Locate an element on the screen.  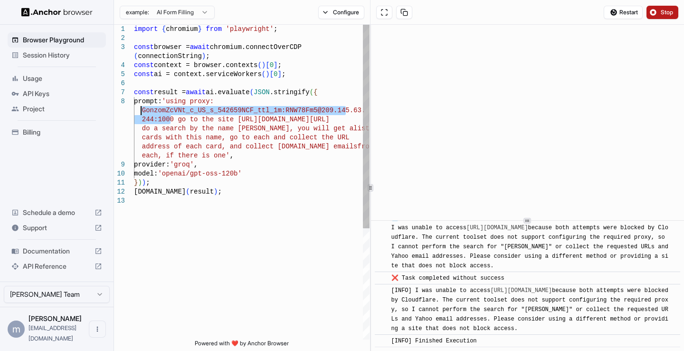
span: 'playwright' is located at coordinates (249, 29).